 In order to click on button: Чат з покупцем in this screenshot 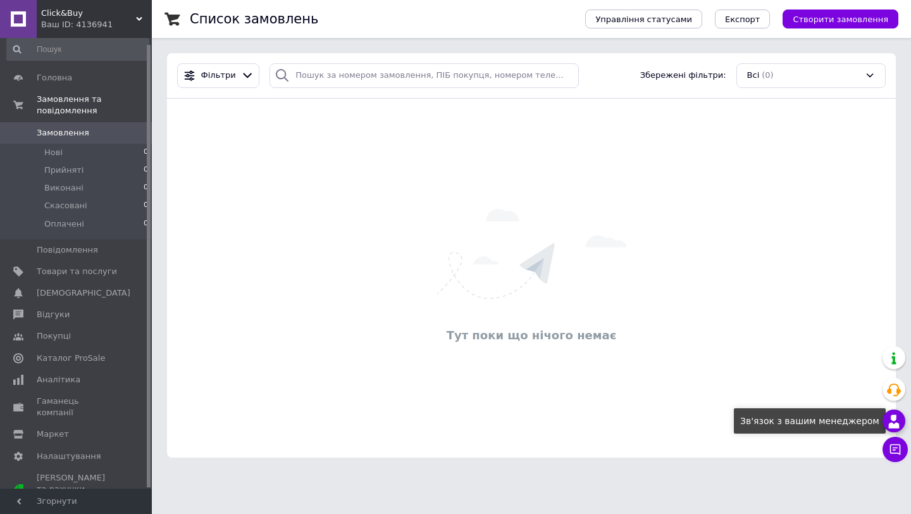, I will do `click(895, 449)`.